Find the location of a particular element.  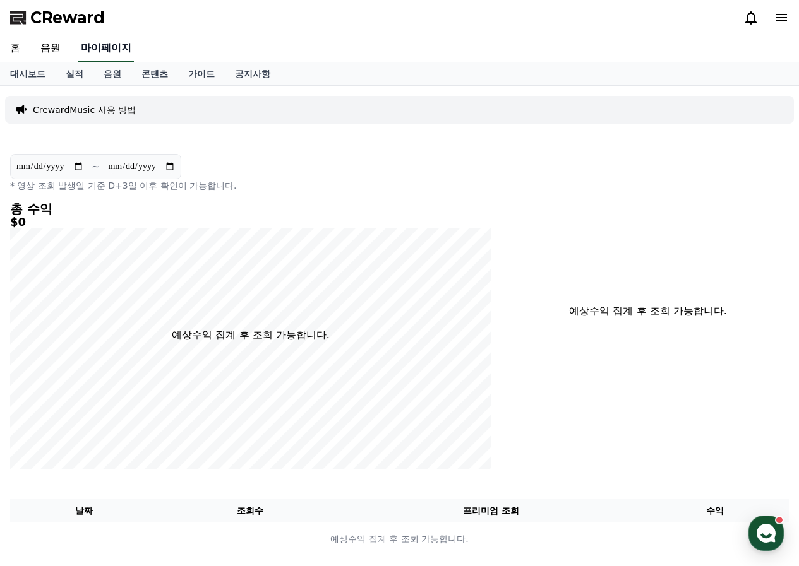

a: 설정 is located at coordinates (203, 416).